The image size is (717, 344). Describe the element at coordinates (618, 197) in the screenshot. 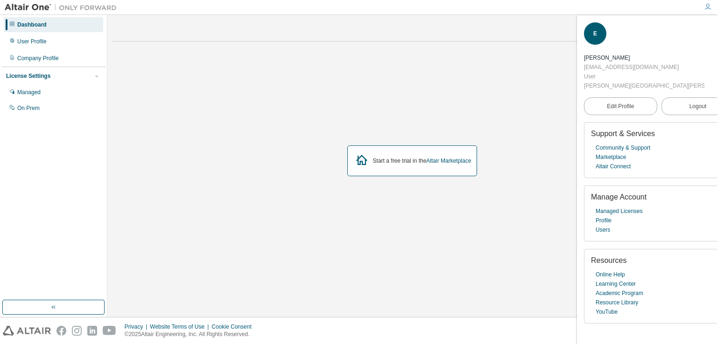

I see `span: Manage Account` at that location.